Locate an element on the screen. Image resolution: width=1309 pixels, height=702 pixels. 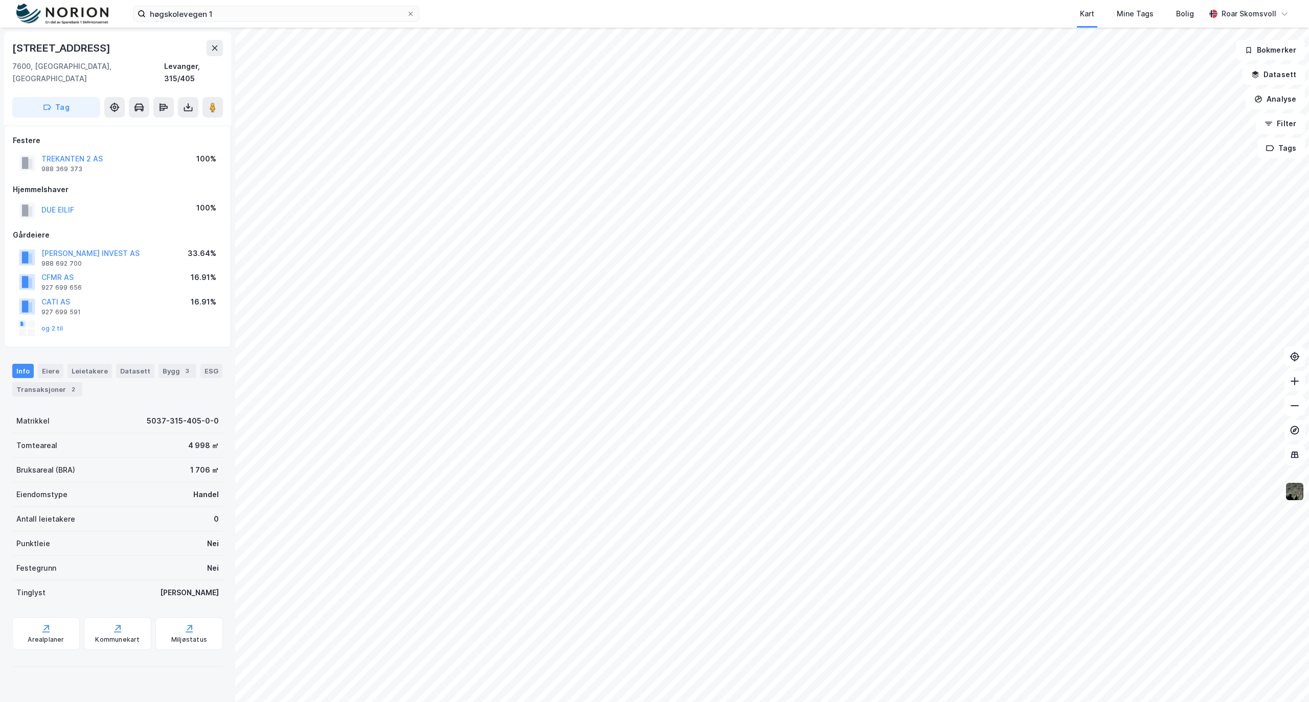
button: Filter is located at coordinates (1280, 124).